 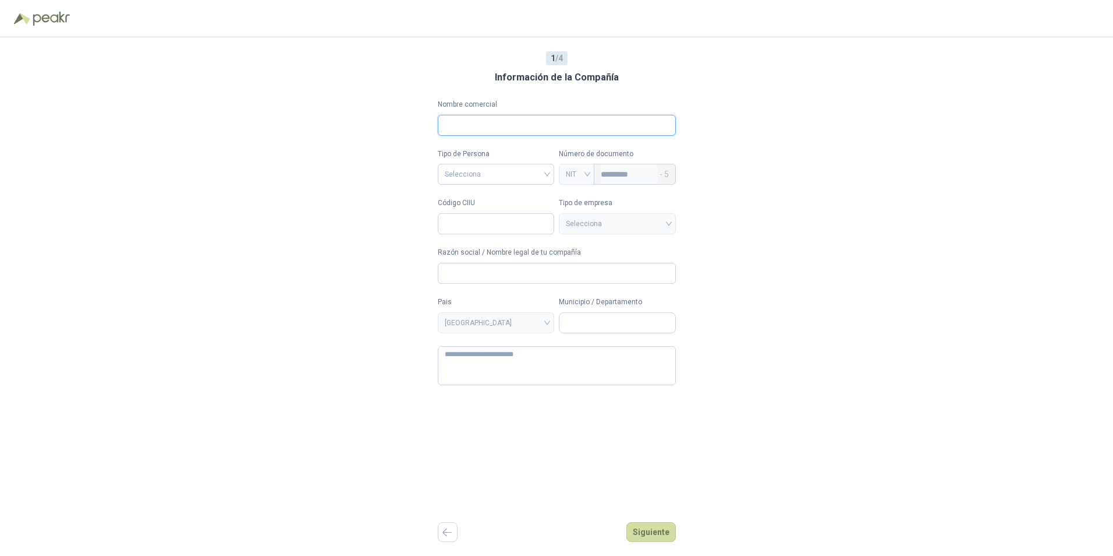 What do you see at coordinates (617, 154) in the screenshot?
I see `p: Número de documento` at bounding box center [617, 154].